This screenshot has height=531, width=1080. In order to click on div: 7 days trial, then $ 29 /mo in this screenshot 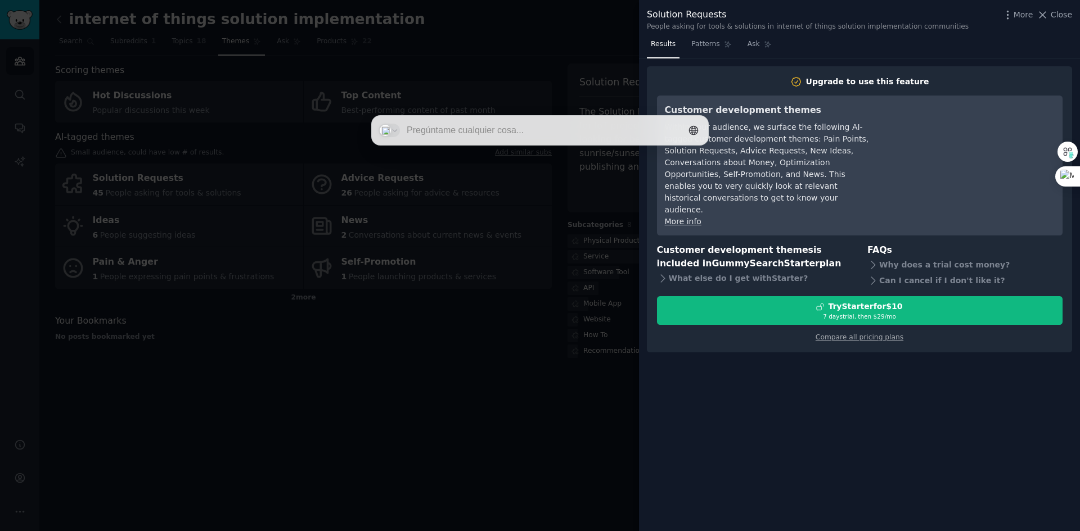, I will do `click(859, 317)`.